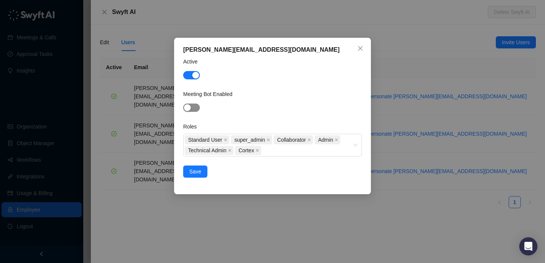  Describe the element at coordinates (195, 172) in the screenshot. I see `button: Save` at that location.